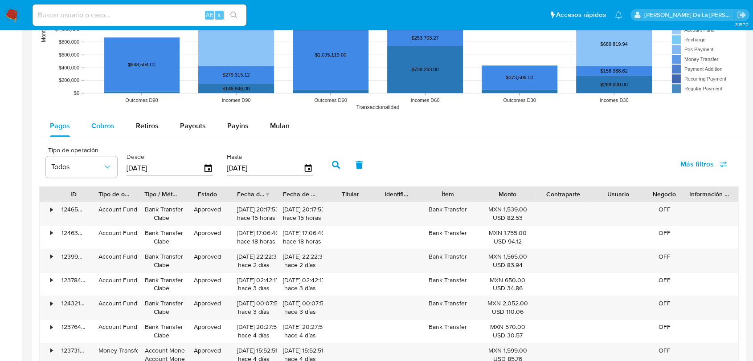 The width and height of the screenshot is (753, 361). I want to click on a: Salir, so click(742, 15).